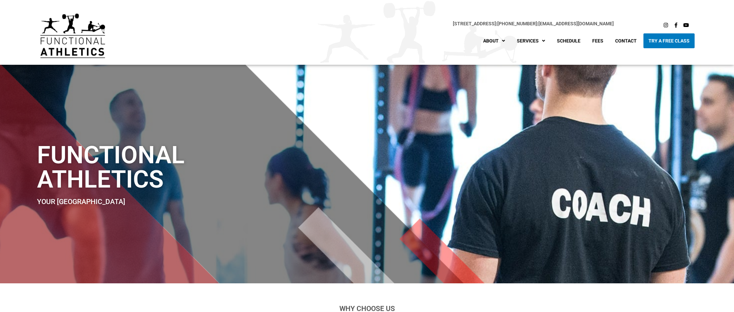 This screenshot has height=312, width=734. I want to click on div: Services, so click(531, 41).